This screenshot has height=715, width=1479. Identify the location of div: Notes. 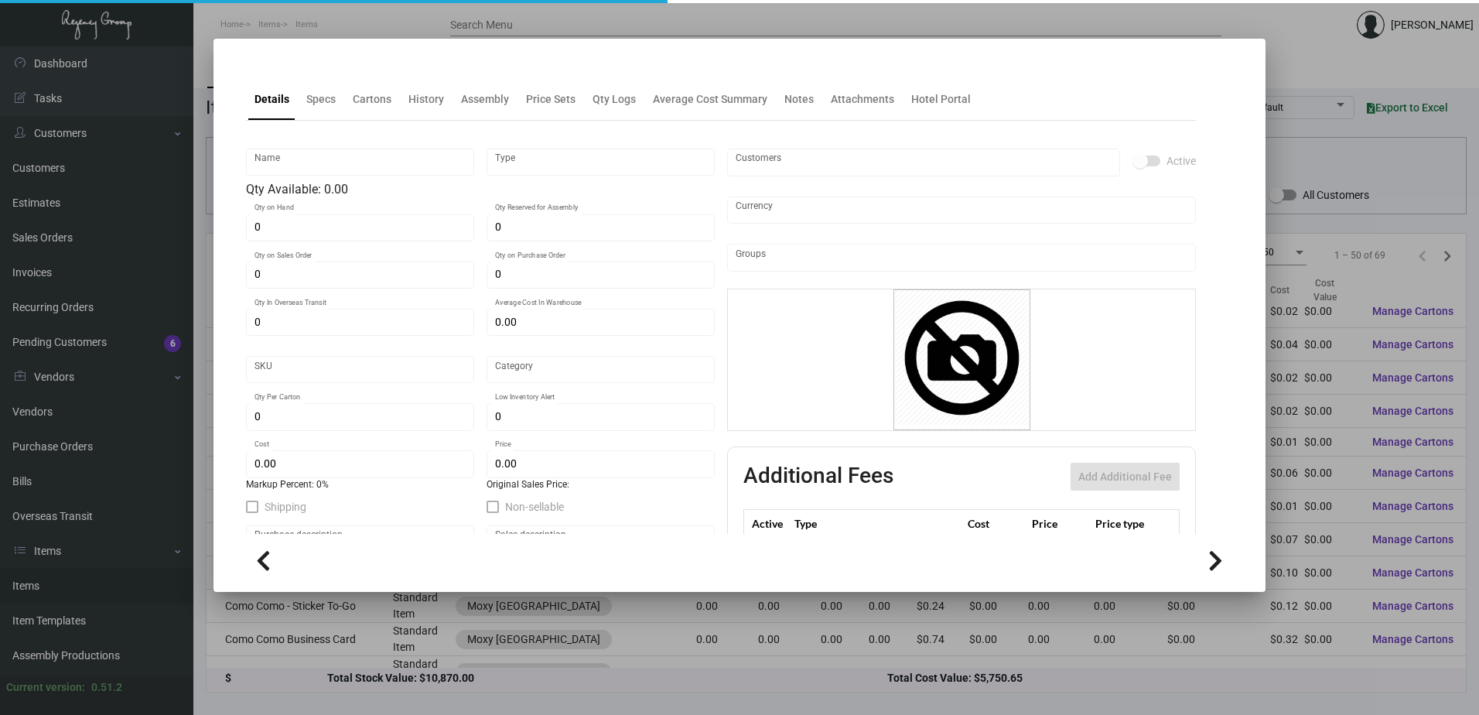
(799, 99).